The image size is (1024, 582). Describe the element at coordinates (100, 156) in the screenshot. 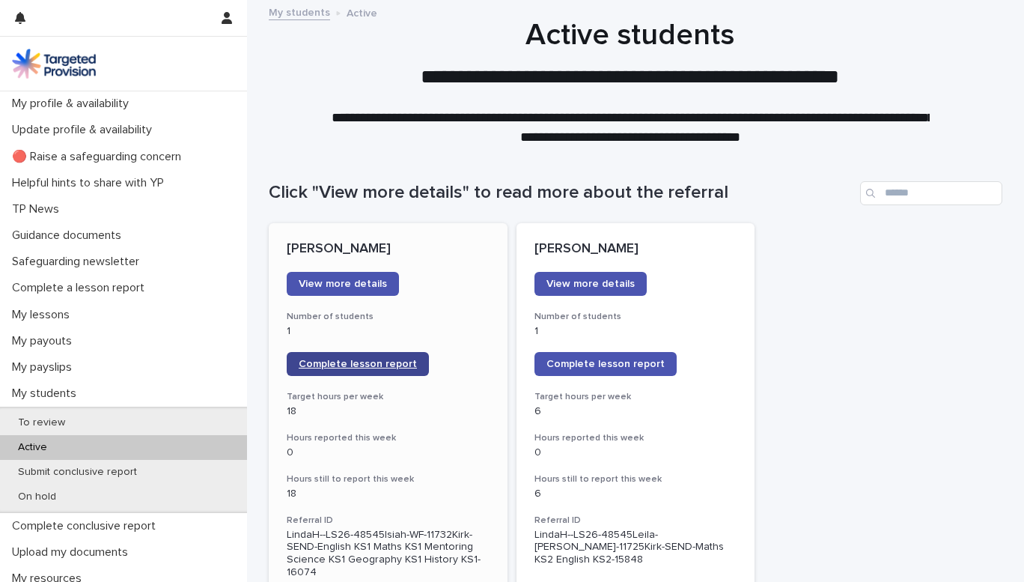

I see `p: 🔴 Raise a safeguarding concern` at that location.